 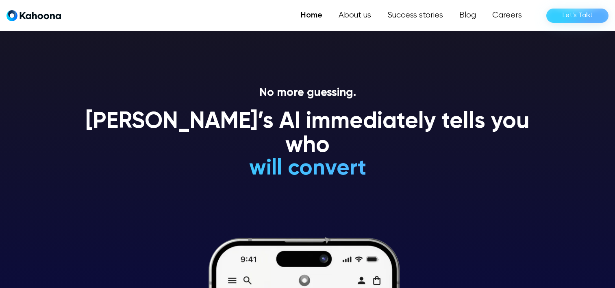 What do you see at coordinates (34, 15) in the screenshot?
I see `a: home` at bounding box center [34, 15].